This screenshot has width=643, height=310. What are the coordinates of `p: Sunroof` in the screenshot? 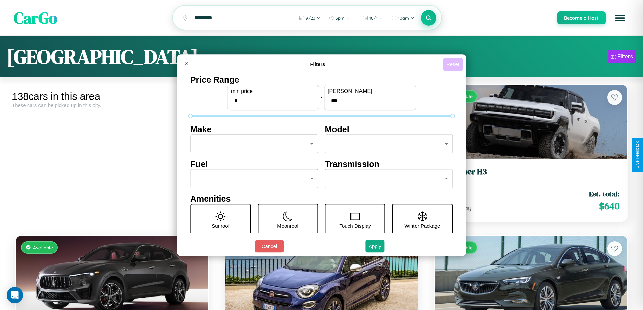 It's located at (221, 226).